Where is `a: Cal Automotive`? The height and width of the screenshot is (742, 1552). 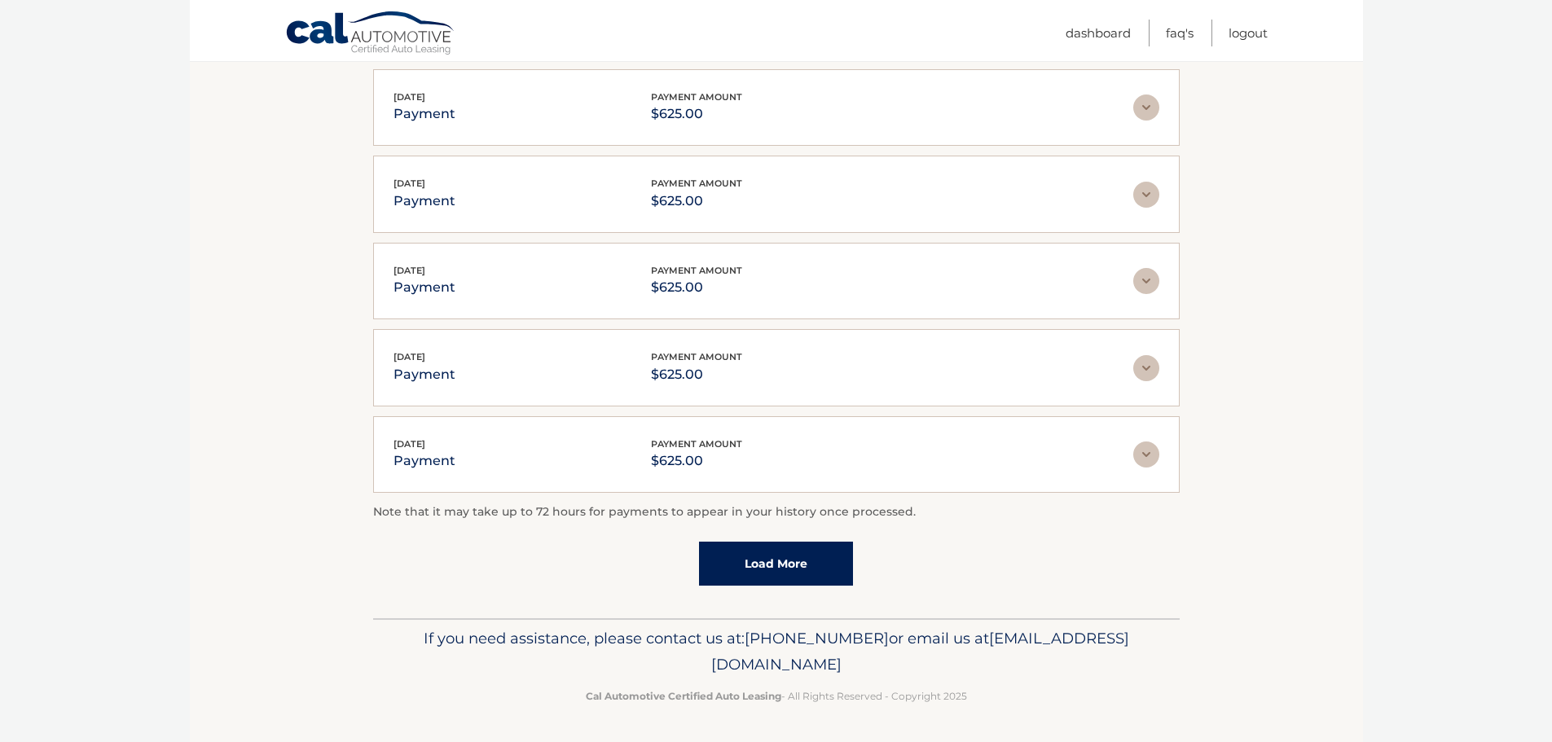 a: Cal Automotive is located at coordinates (371, 34).